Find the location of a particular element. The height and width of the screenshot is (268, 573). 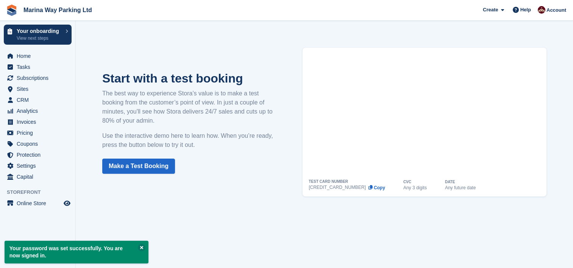

span: Home is located at coordinates (39, 56).